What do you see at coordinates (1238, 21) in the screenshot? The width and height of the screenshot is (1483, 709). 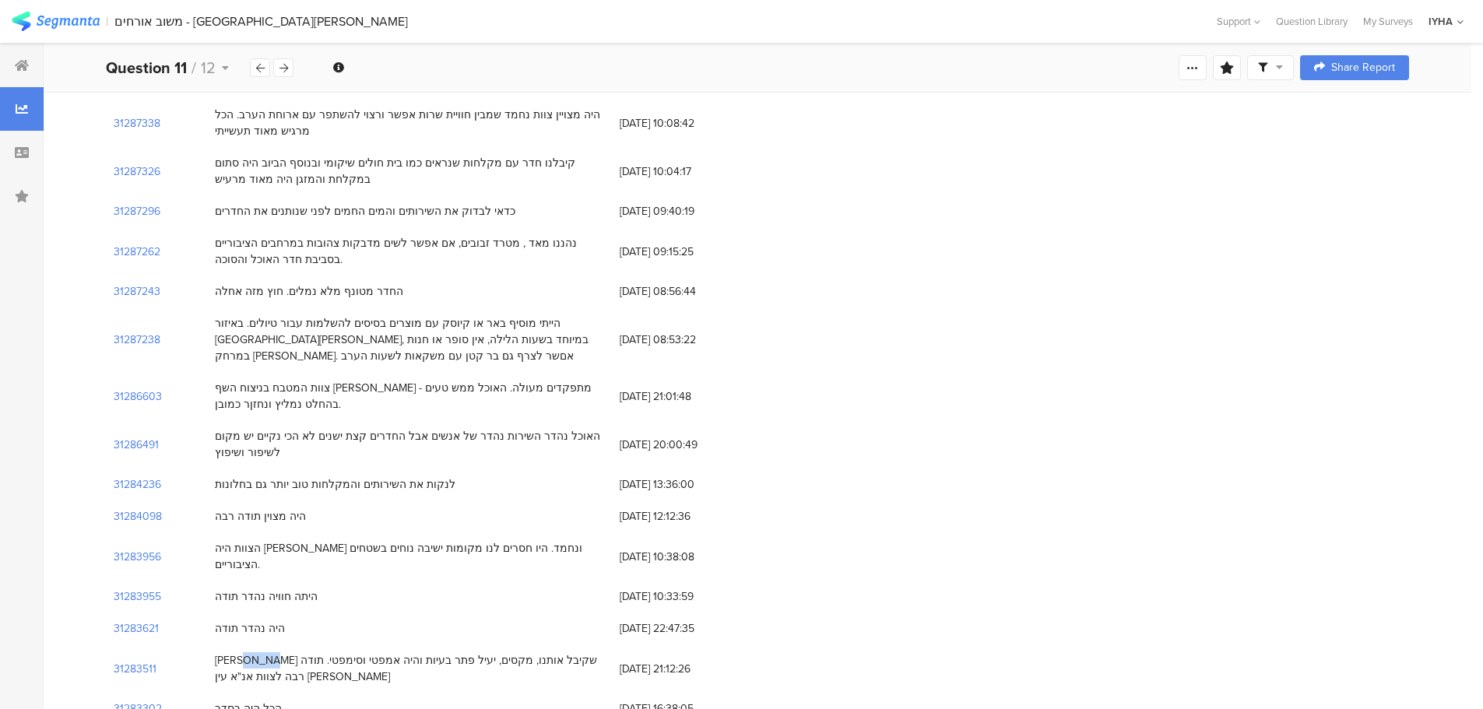 I see `div: Support` at bounding box center [1238, 21].